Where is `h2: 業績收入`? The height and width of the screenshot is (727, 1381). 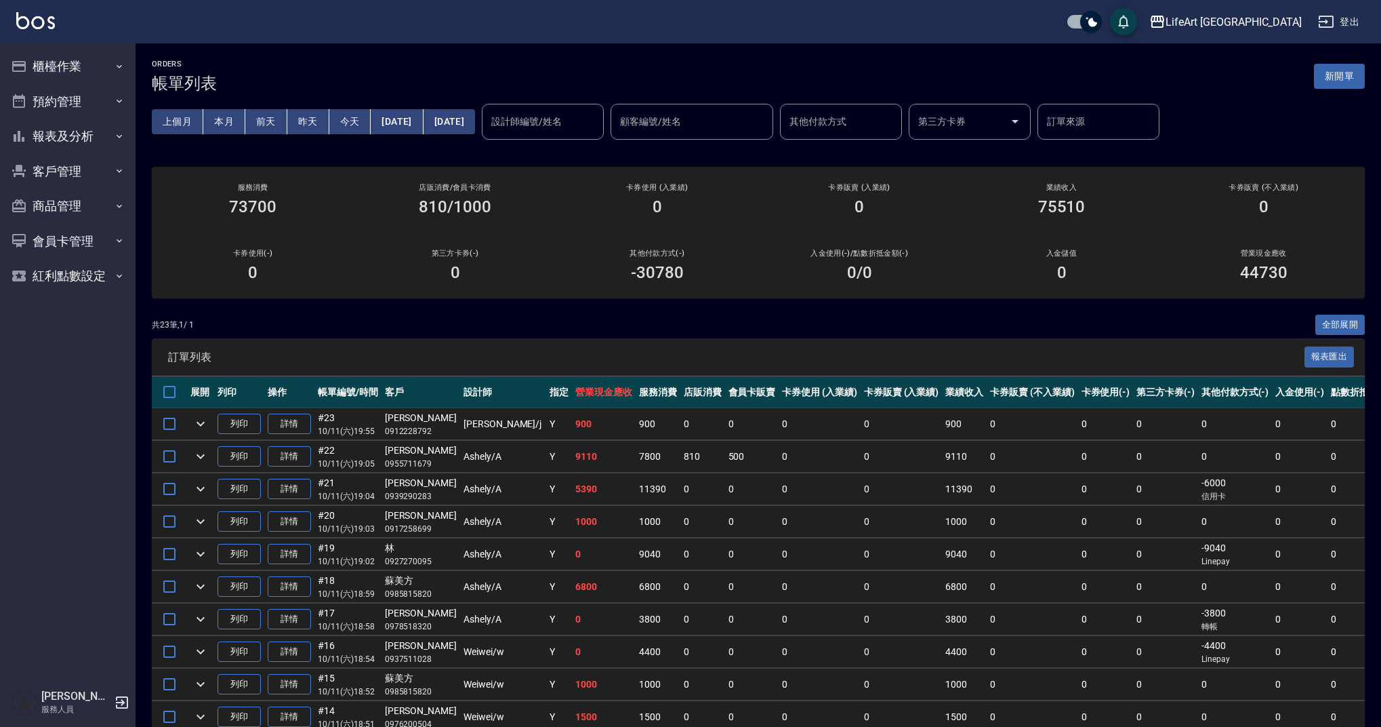 h2: 業績收入 is located at coordinates (1061, 187).